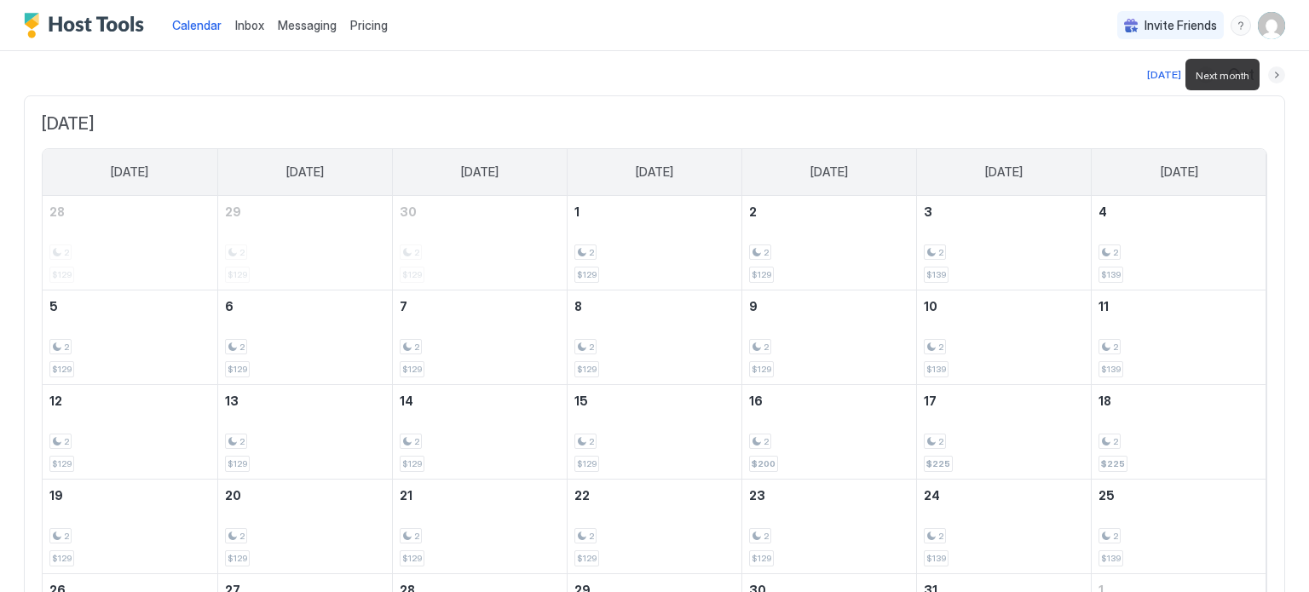 Image resolution: width=1309 pixels, height=592 pixels. Describe the element at coordinates (407, 401) in the screenshot. I see `span: 14` at that location.